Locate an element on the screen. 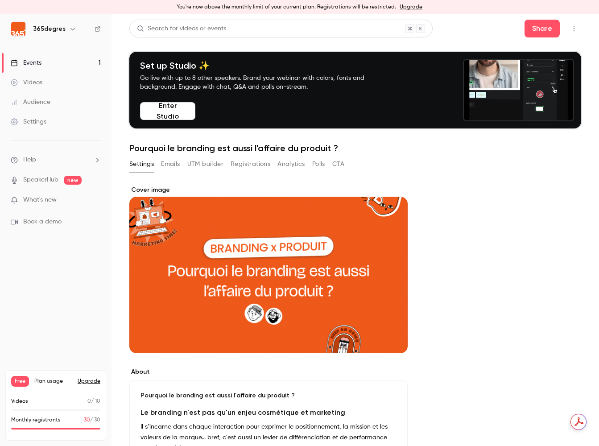  p: Go live with up to 8 other speakers. Brand your webinar with colors, fonts and background. Engage... is located at coordinates (263, 82).